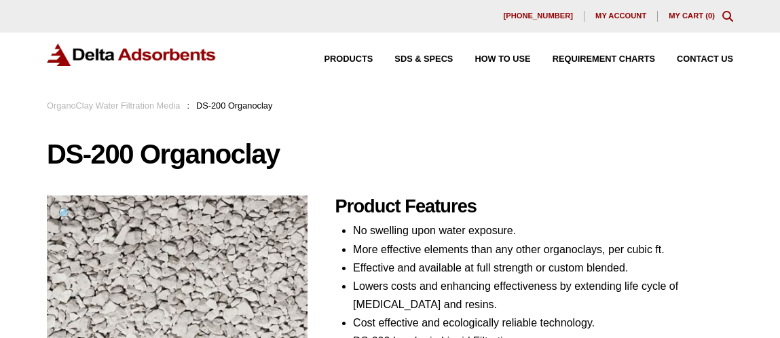 This screenshot has height=338, width=780. I want to click on li: No swelling upon water exposure., so click(543, 230).